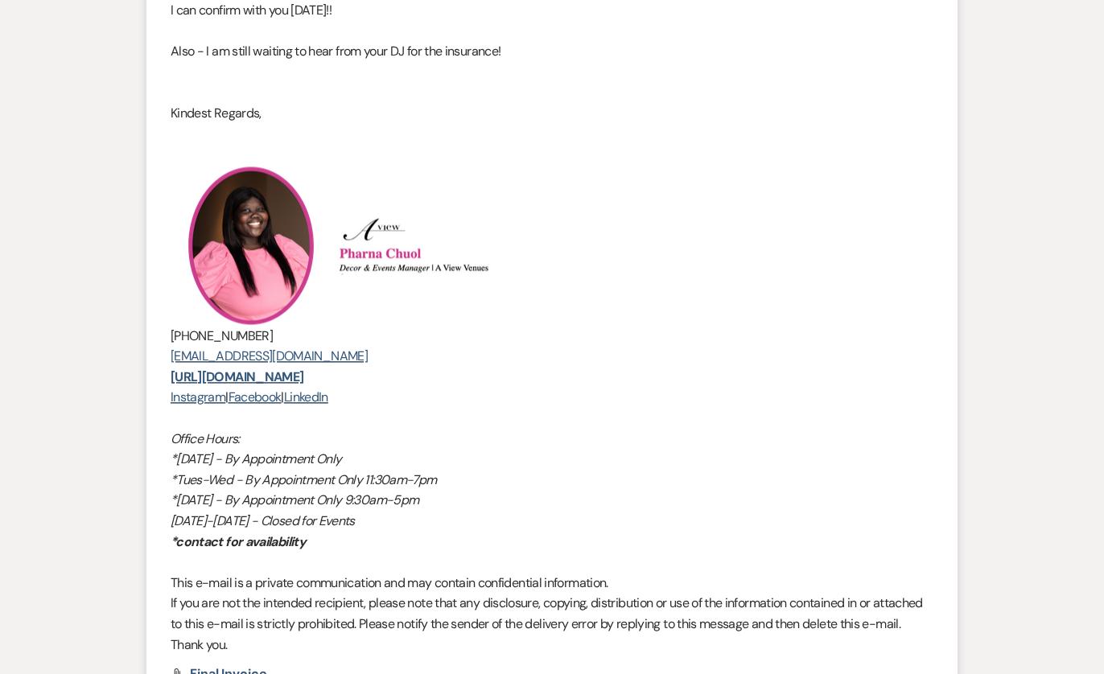  I want to click on p: Kindest Regards,, so click(552, 113).